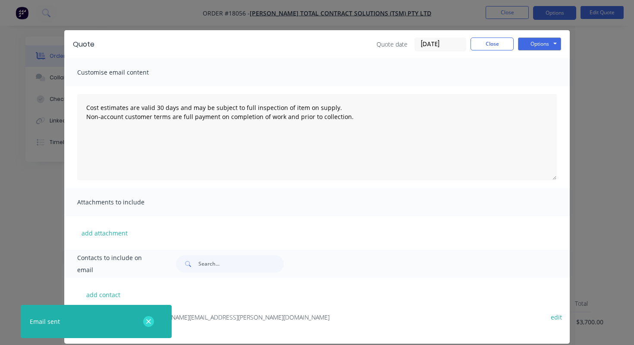  Describe the element at coordinates (539, 44) in the screenshot. I see `button: Options` at that location.